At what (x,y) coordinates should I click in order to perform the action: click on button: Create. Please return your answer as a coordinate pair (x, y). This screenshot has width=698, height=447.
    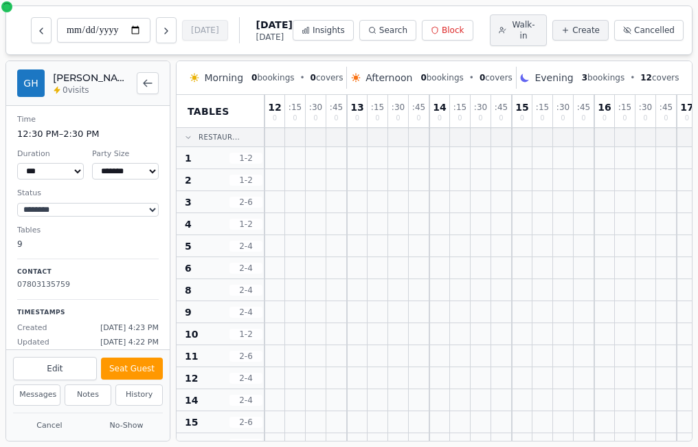
    Looking at the image, I should click on (581, 30).